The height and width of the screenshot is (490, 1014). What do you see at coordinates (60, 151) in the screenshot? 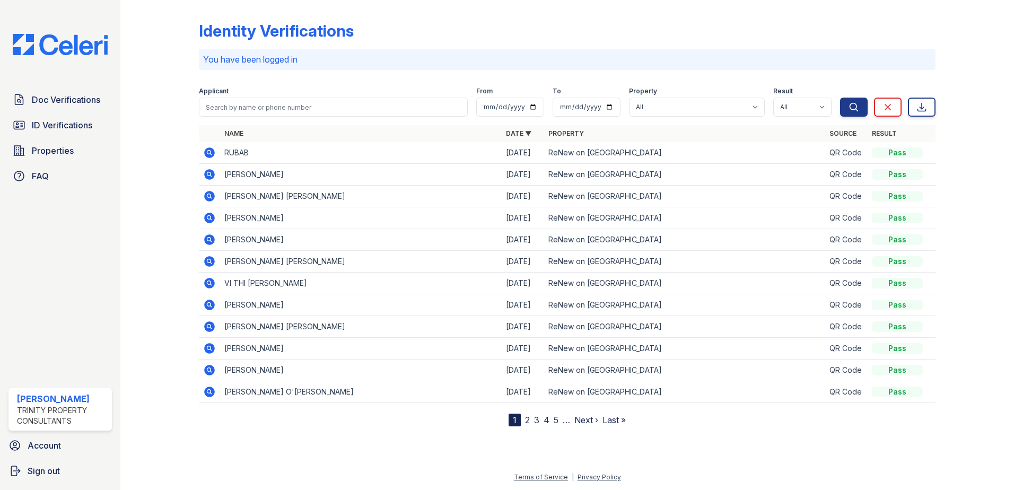
I see `a: Properties` at bounding box center [60, 151].